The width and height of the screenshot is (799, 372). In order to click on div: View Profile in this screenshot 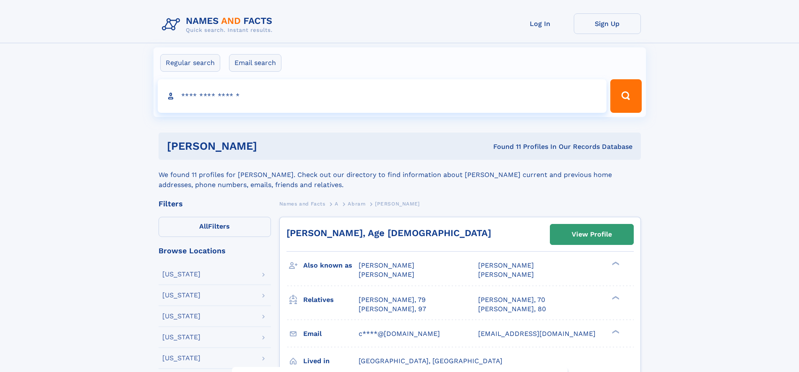, I will do `click(592, 234)`.